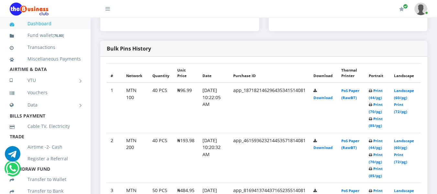 The image size is (437, 194). What do you see at coordinates (186, 73) in the screenshot?
I see `th: Unit Price` at bounding box center [186, 73].